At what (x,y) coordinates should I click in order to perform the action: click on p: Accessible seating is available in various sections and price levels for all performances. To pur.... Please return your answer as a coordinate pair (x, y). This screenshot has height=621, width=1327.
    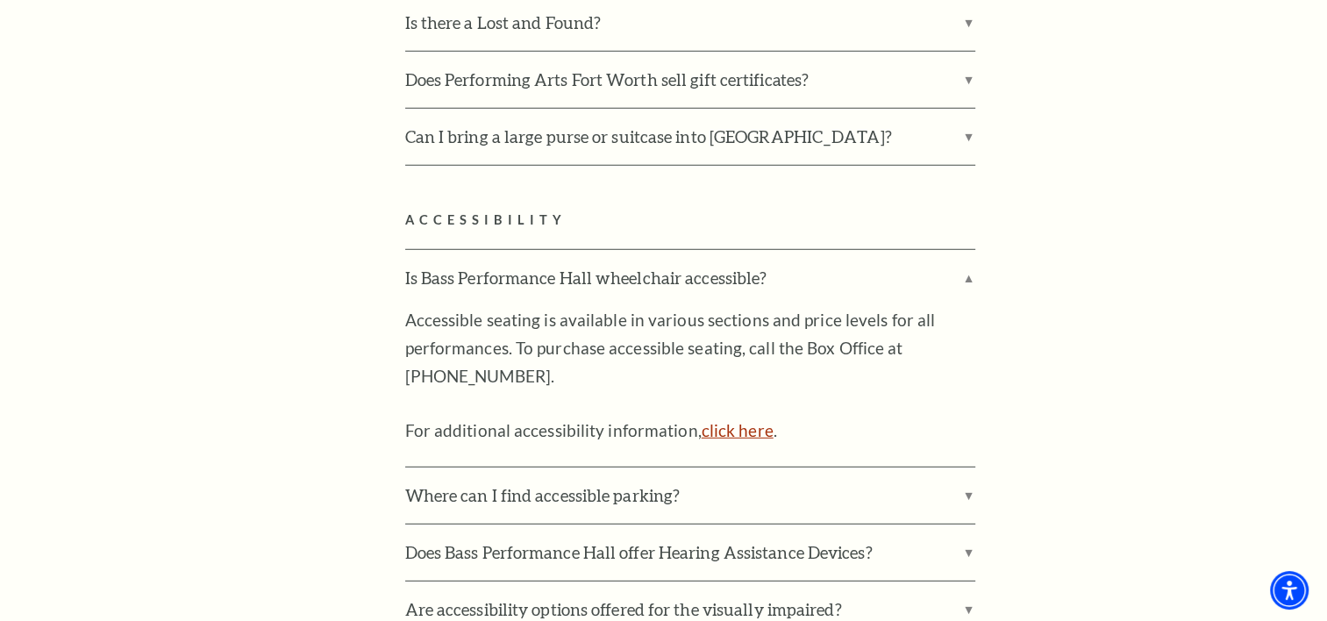
    Looking at the image, I should click on (690, 348).